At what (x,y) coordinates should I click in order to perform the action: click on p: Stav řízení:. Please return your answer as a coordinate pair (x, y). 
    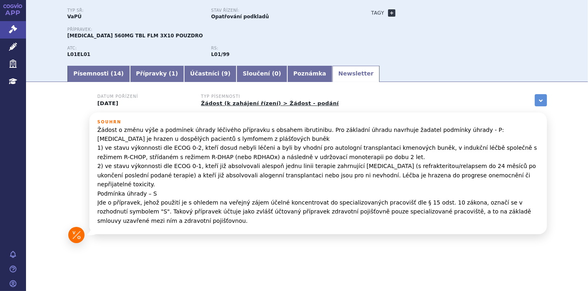
    Looking at the image, I should click on (279, 11).